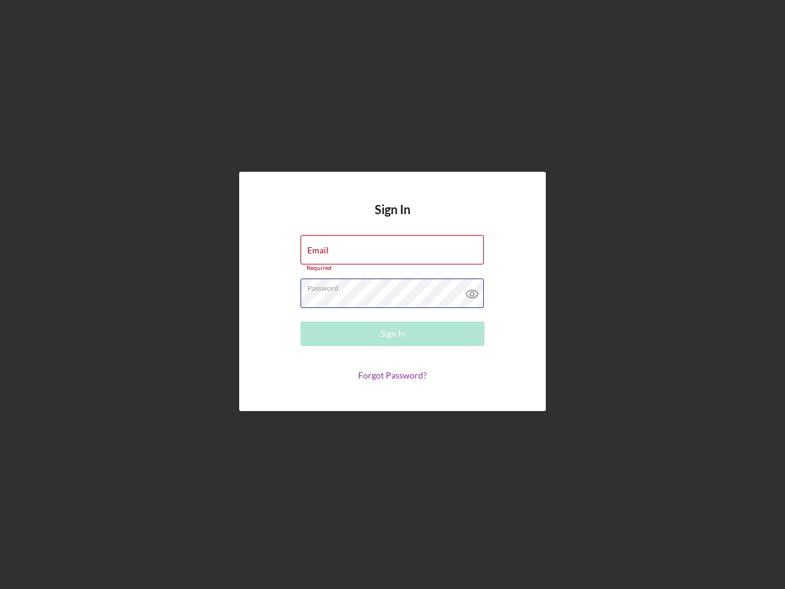 Image resolution: width=785 pixels, height=589 pixels. Describe the element at coordinates (318, 250) in the screenshot. I see `label: Email` at that location.